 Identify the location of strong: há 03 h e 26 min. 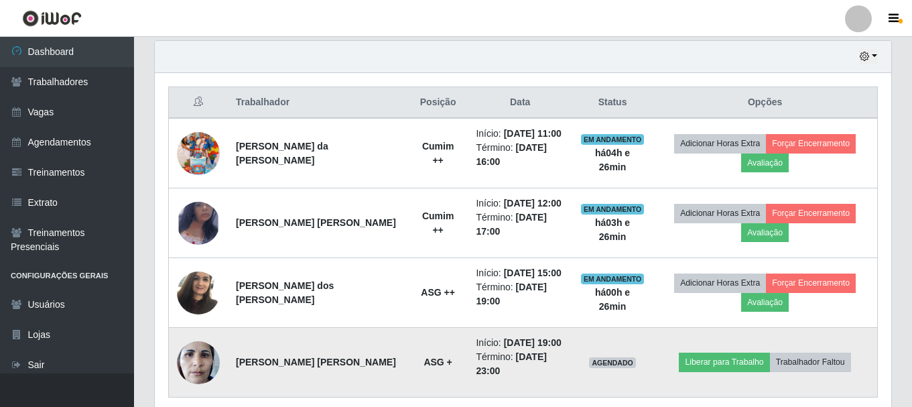
(613, 229).